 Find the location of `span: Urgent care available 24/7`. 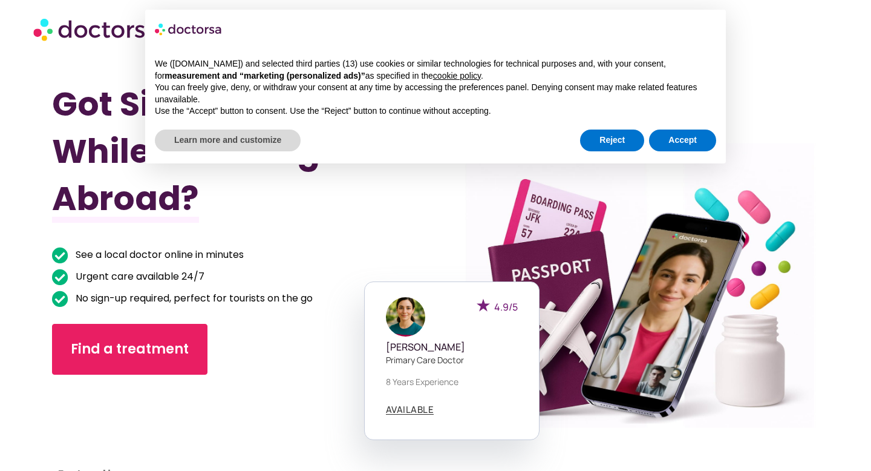

span: Urgent care available 24/7 is located at coordinates (139, 277).